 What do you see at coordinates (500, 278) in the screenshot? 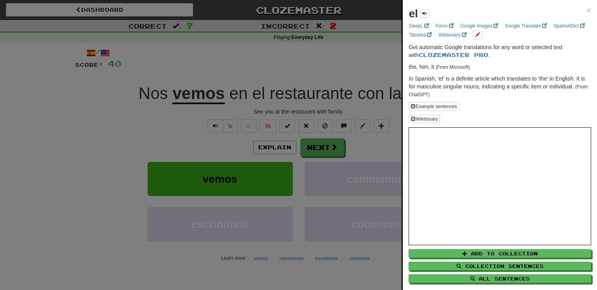
I see `button: All Sentences` at bounding box center [500, 278].